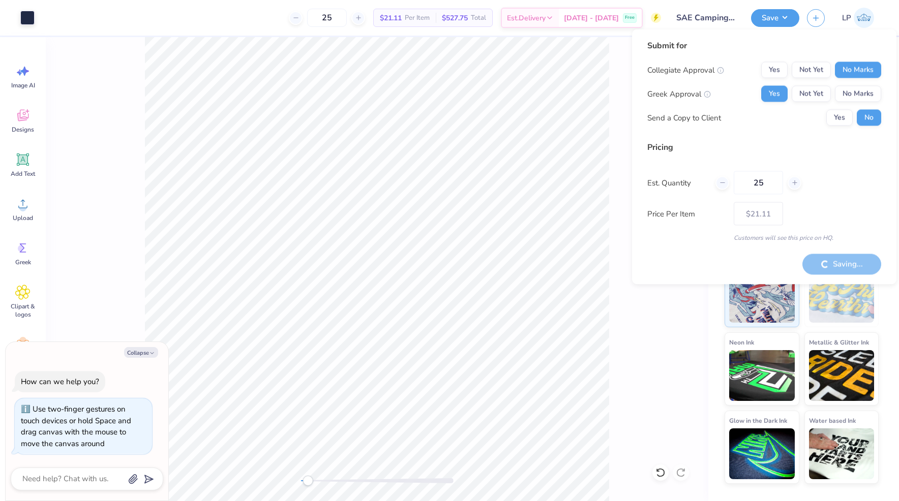 This screenshot has height=501, width=899. Describe the element at coordinates (23, 130) in the screenshot. I see `span: Designs` at that location.